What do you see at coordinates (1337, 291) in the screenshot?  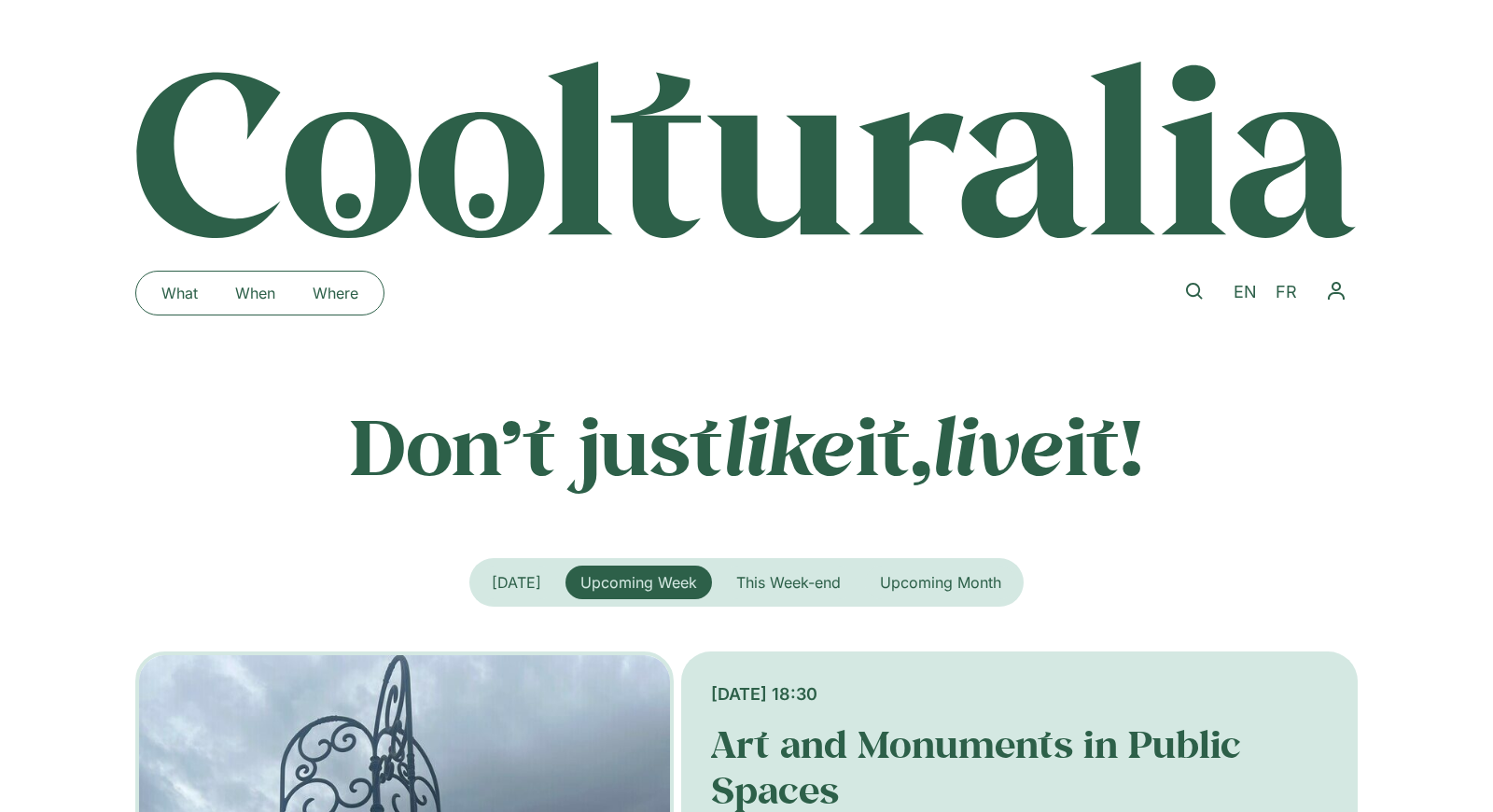 I see `button: Menu Toggle` at bounding box center [1337, 291].